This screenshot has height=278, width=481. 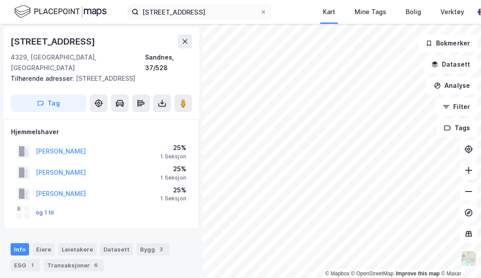 What do you see at coordinates (457, 128) in the screenshot?
I see `button: Tags` at bounding box center [457, 128].